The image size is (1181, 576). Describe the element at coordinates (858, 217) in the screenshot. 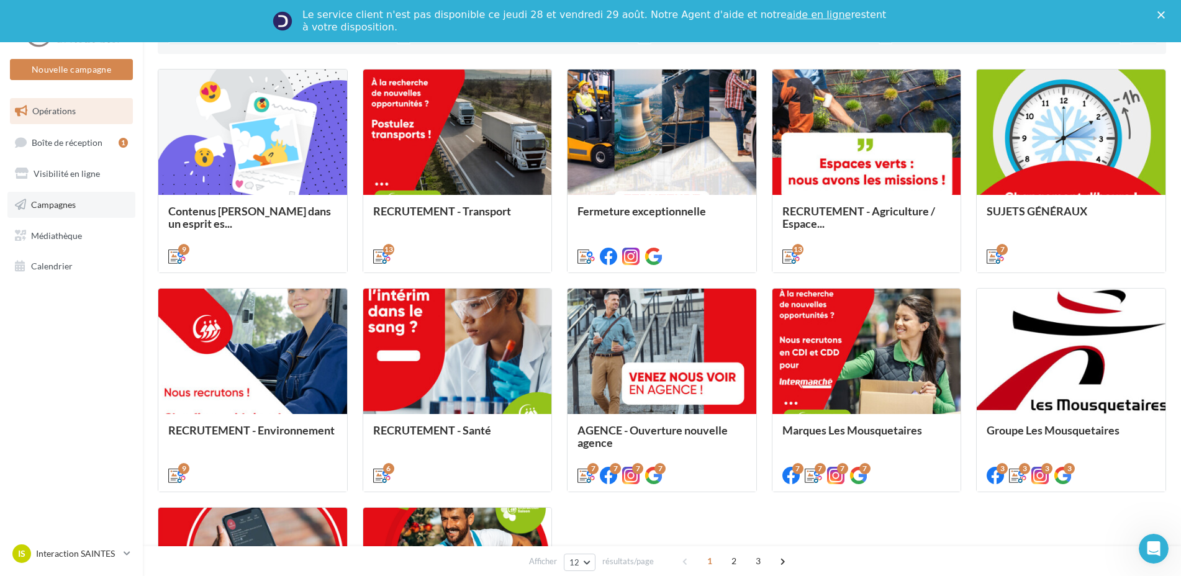

I see `span: RECRUTEMENT - Agriculture / Espace...` at that location.